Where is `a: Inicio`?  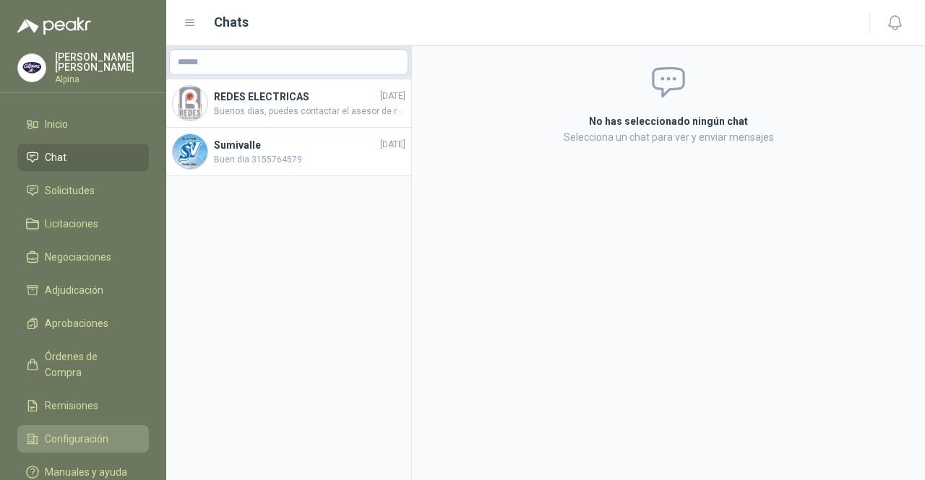
a: Inicio is located at coordinates (83, 124).